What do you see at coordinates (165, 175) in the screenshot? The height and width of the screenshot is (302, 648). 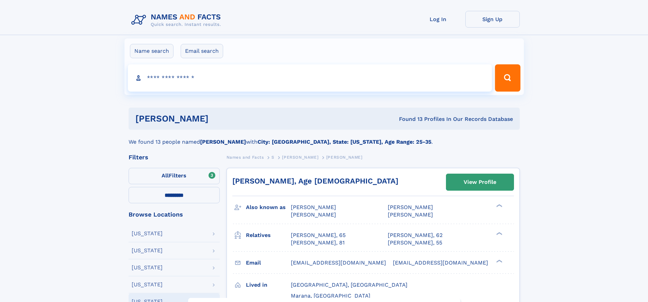 I see `span: All` at bounding box center [165, 175].